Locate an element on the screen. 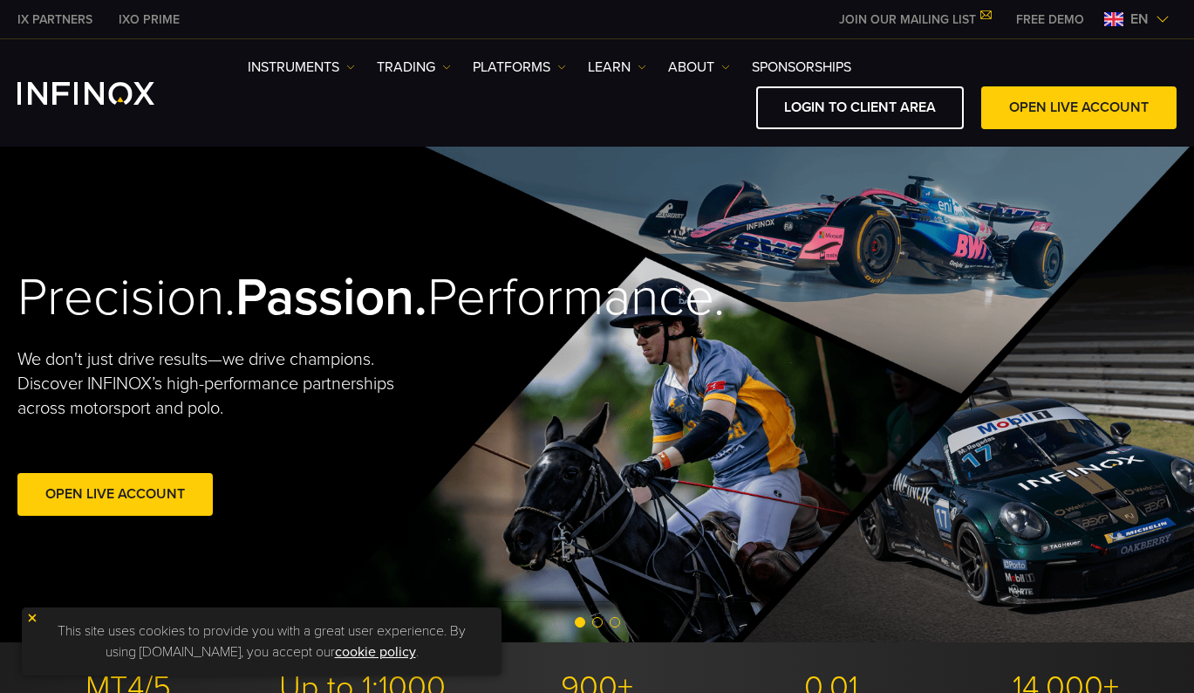  a: SPONSORSHIPS is located at coordinates (802, 67).